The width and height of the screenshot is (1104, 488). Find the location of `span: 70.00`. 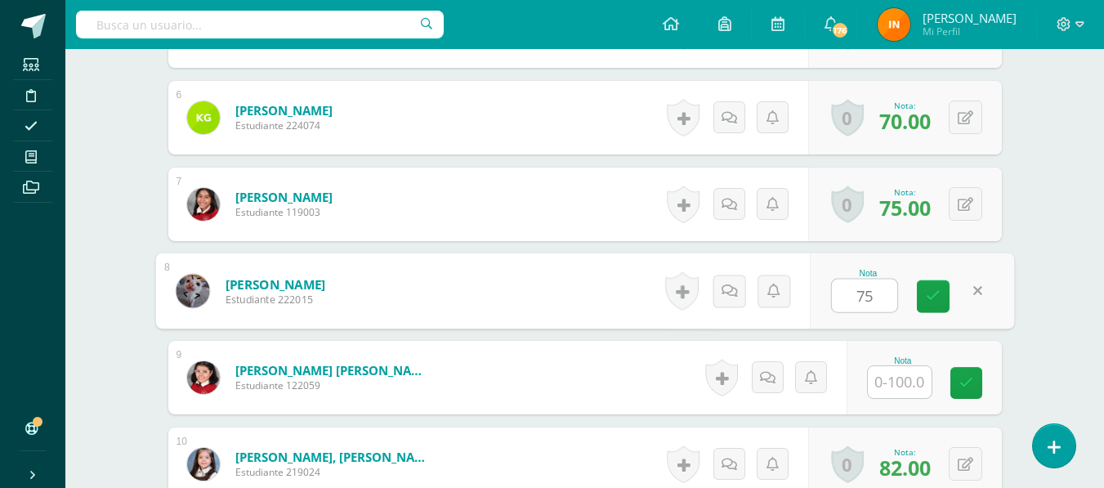

span: 70.00 is located at coordinates (905, 121).